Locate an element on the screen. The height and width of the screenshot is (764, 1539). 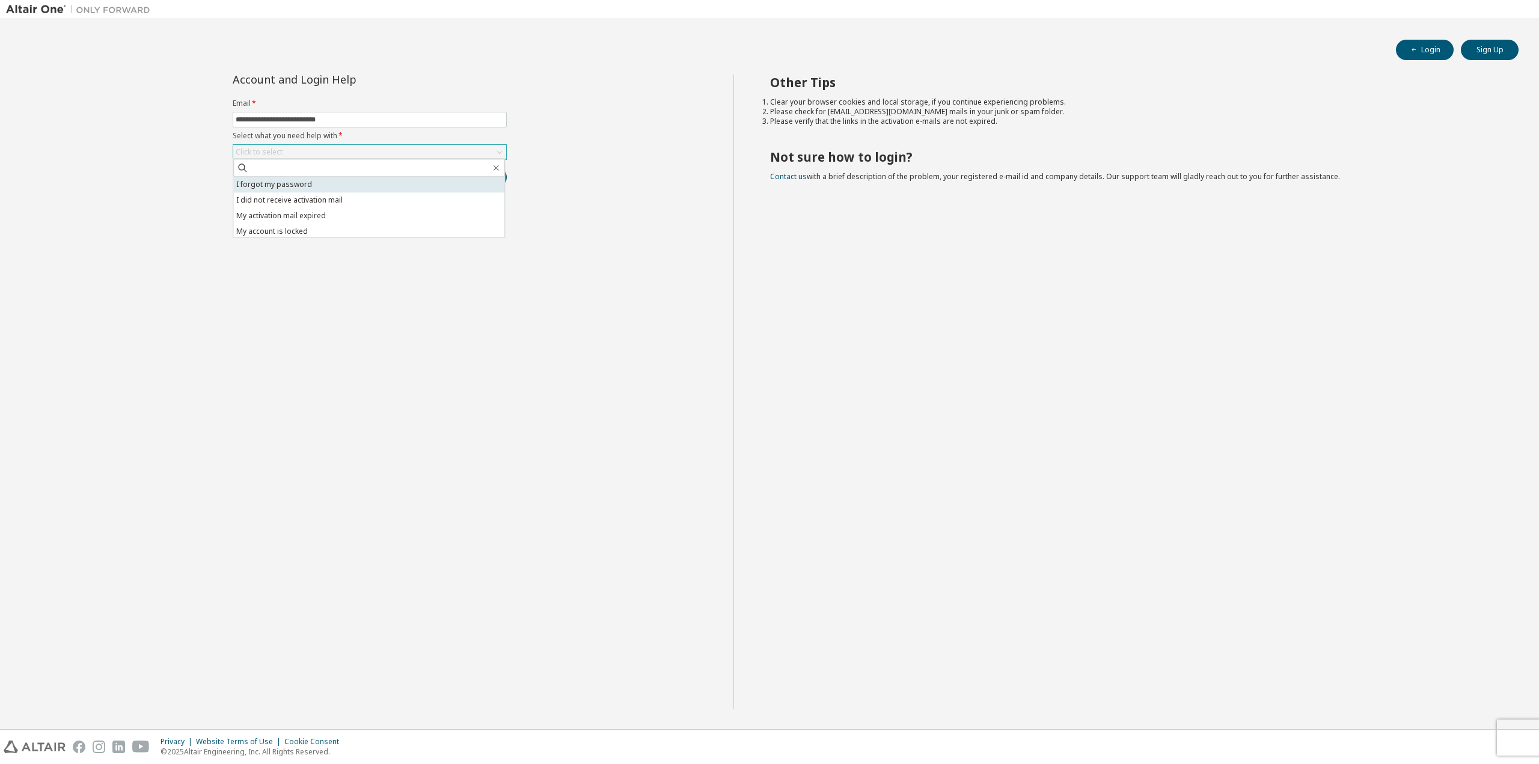
img: facebook.svg is located at coordinates (79, 747).